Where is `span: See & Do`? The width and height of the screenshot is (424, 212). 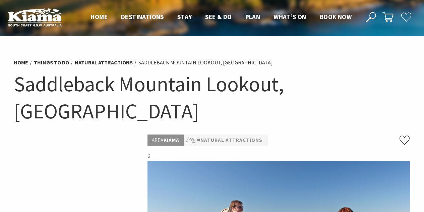
span: See & Do is located at coordinates (218, 17).